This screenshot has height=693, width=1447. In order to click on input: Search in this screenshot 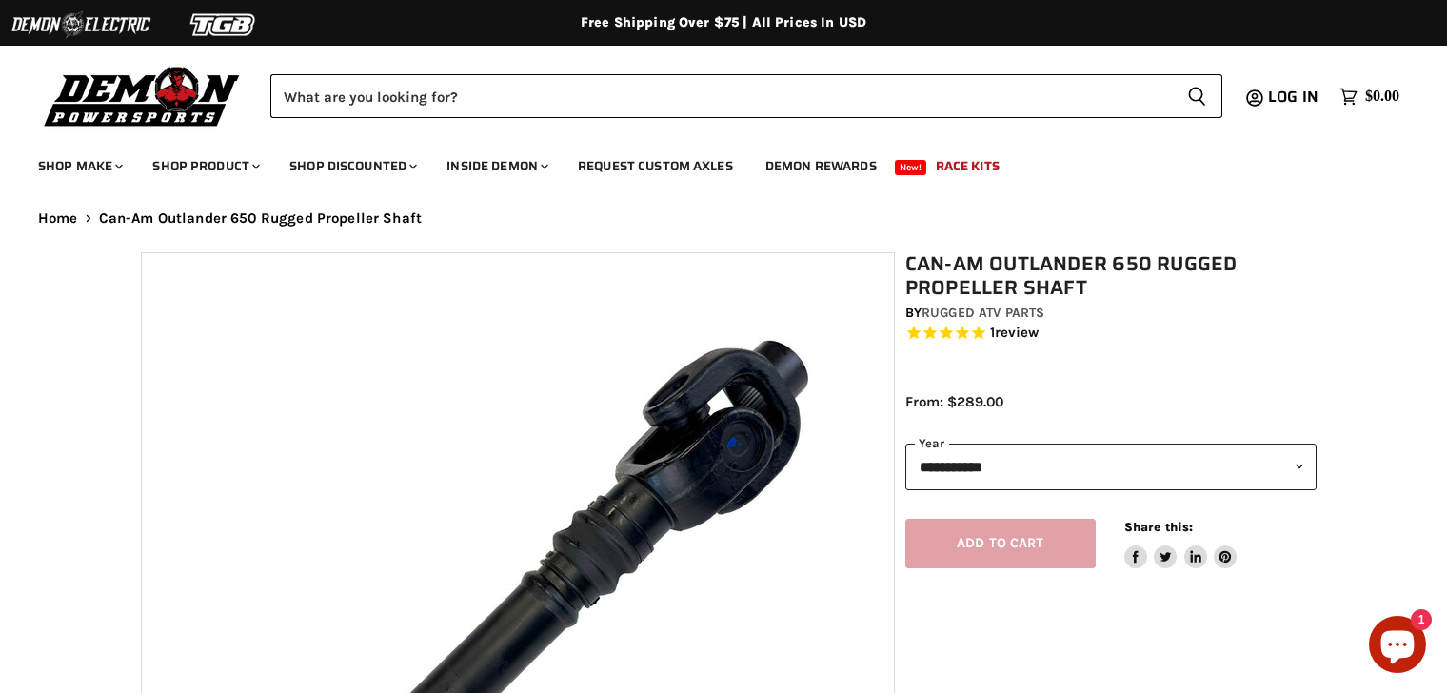, I will do `click(721, 96)`.